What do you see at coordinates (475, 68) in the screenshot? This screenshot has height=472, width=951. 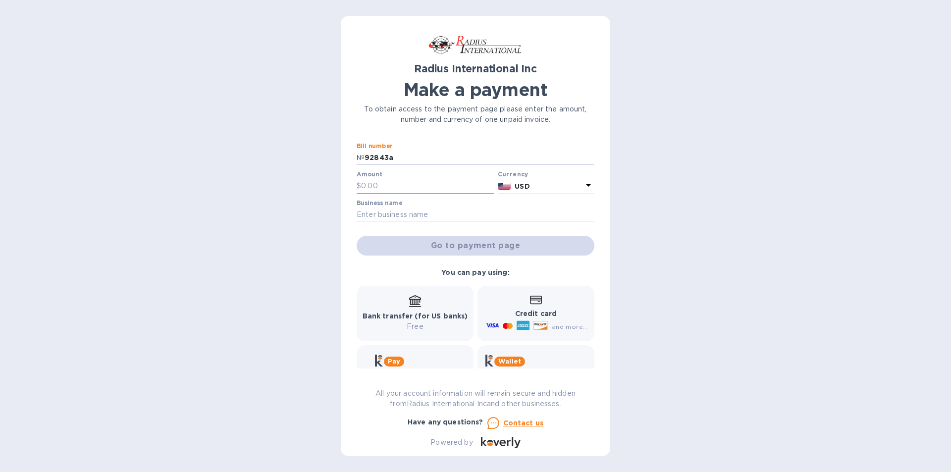 I see `b: Radius International Inc` at bounding box center [475, 68].